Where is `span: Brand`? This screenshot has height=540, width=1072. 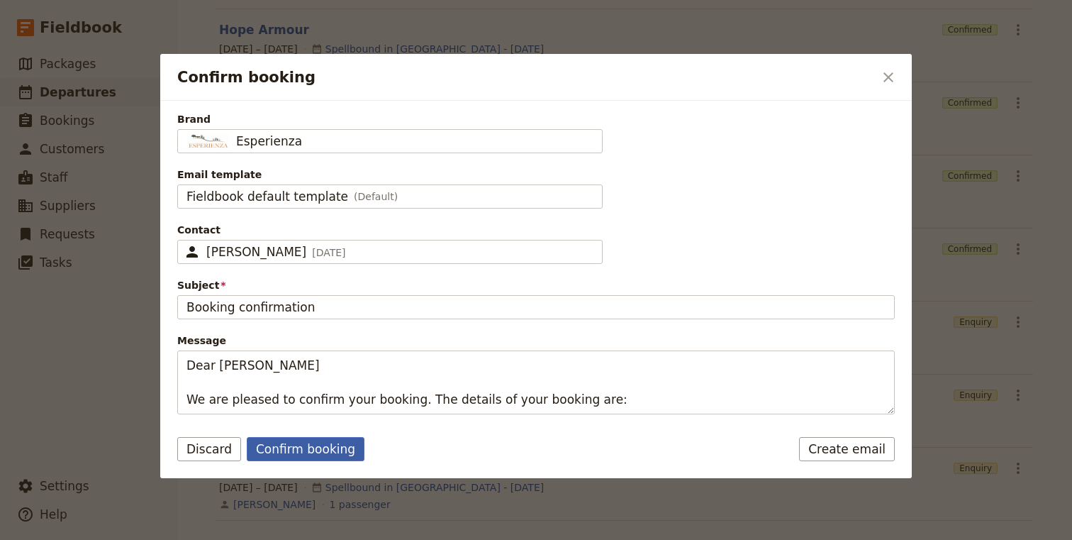 span: Brand is located at coordinates (536, 119).